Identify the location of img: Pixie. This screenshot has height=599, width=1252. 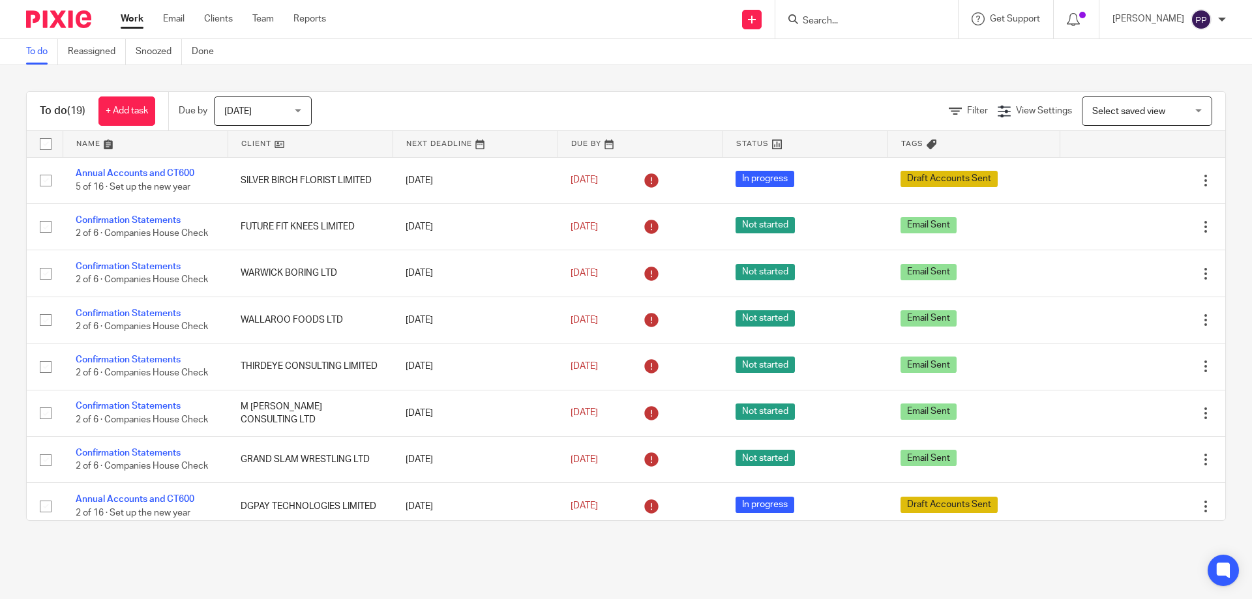
(59, 19).